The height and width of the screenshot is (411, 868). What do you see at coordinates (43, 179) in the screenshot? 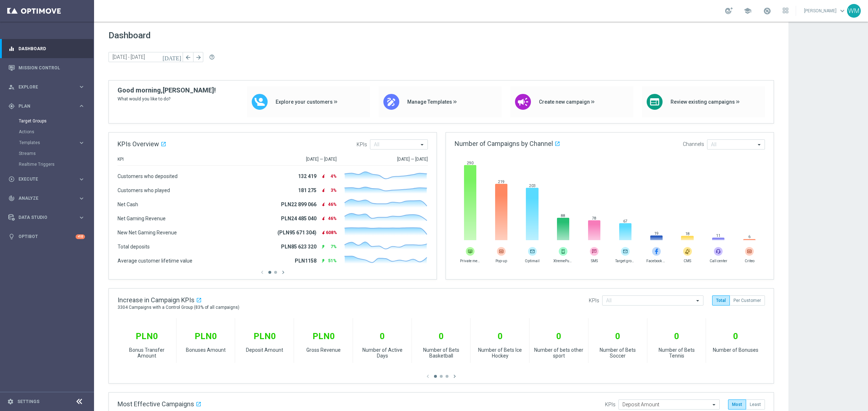
I see `div: Execute` at bounding box center [43, 179].